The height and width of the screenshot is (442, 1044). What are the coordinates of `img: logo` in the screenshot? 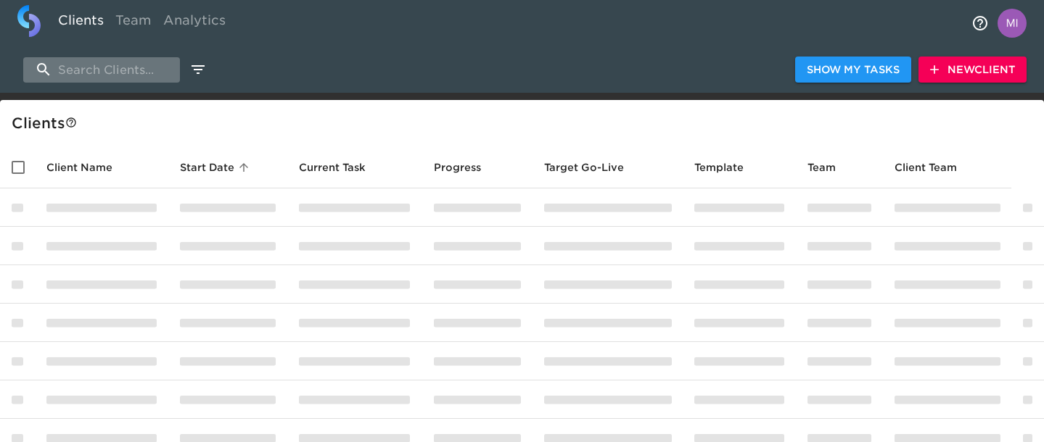 It's located at (29, 21).